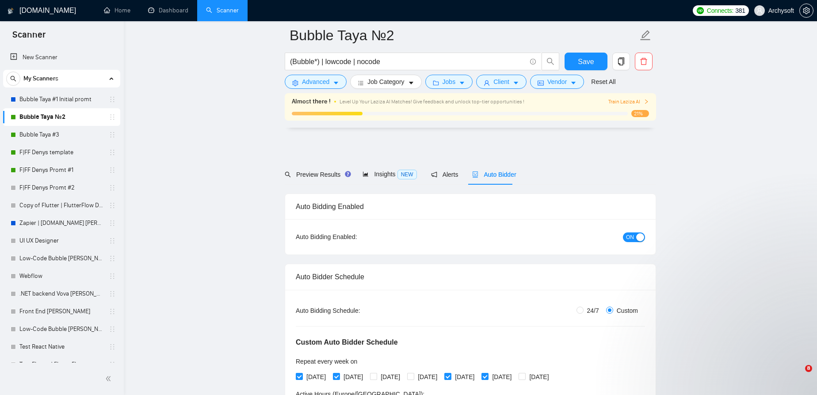 The height and width of the screenshot is (395, 817). Describe the element at coordinates (168, 10) in the screenshot. I see `a: dashboardDashboard` at that location.